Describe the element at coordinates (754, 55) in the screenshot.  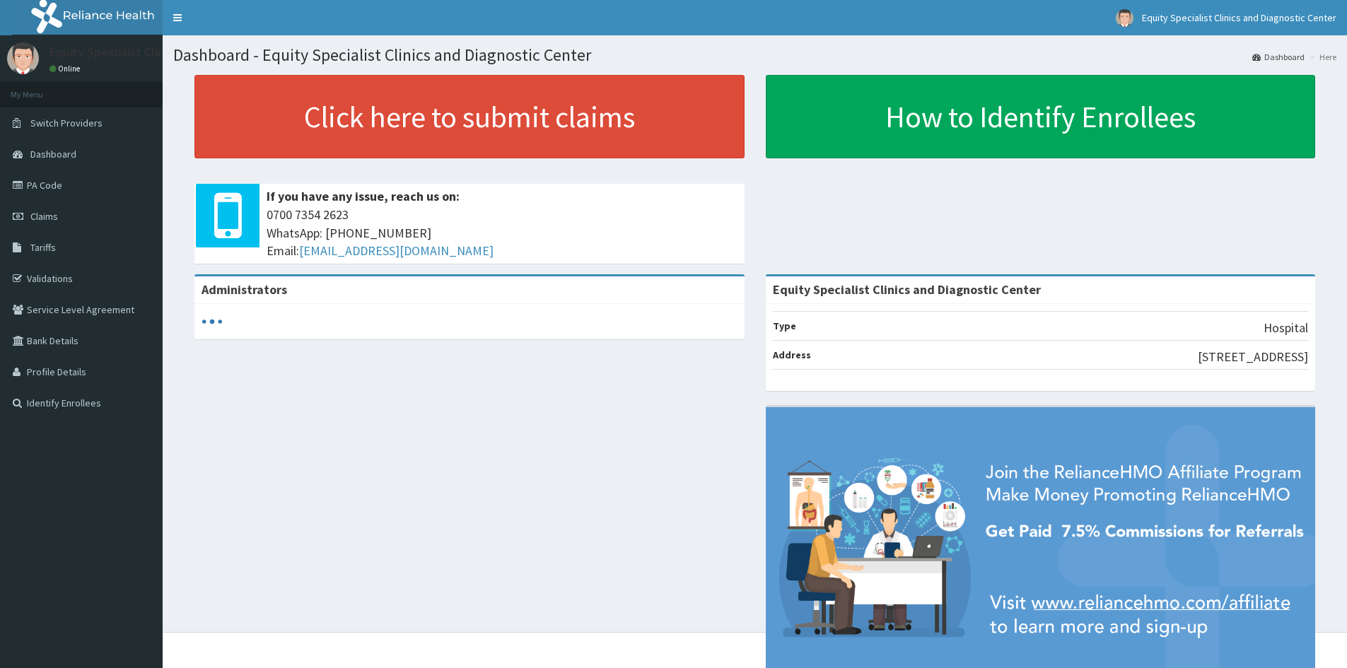
I see `h1: Dashboard - Equity Specialist Clinics and Diagnostic Center` at that location.